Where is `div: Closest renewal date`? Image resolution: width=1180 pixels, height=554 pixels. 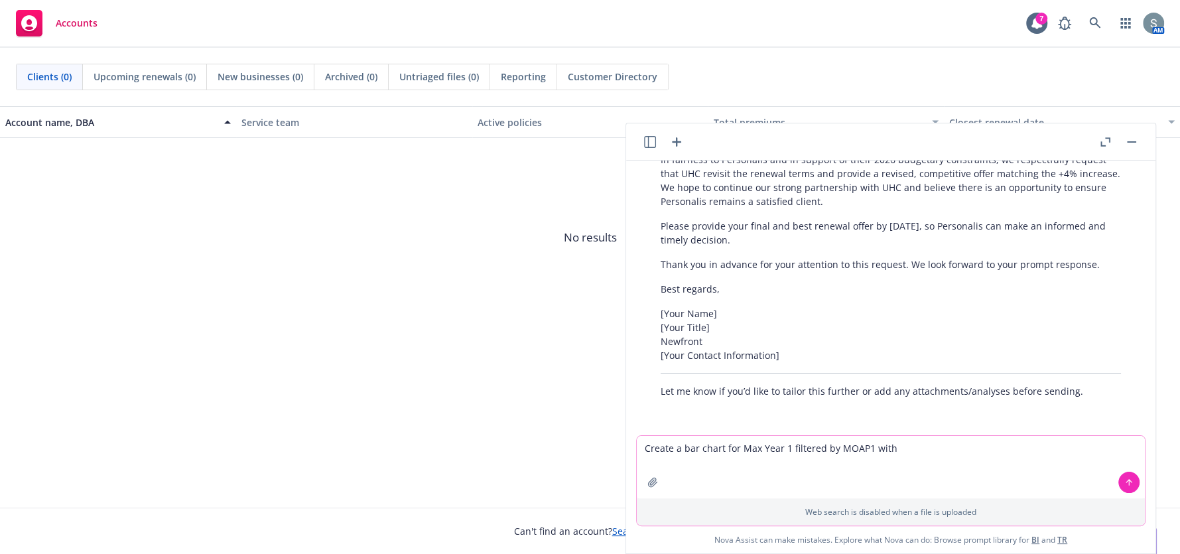 div: Closest renewal date is located at coordinates (1054, 122).